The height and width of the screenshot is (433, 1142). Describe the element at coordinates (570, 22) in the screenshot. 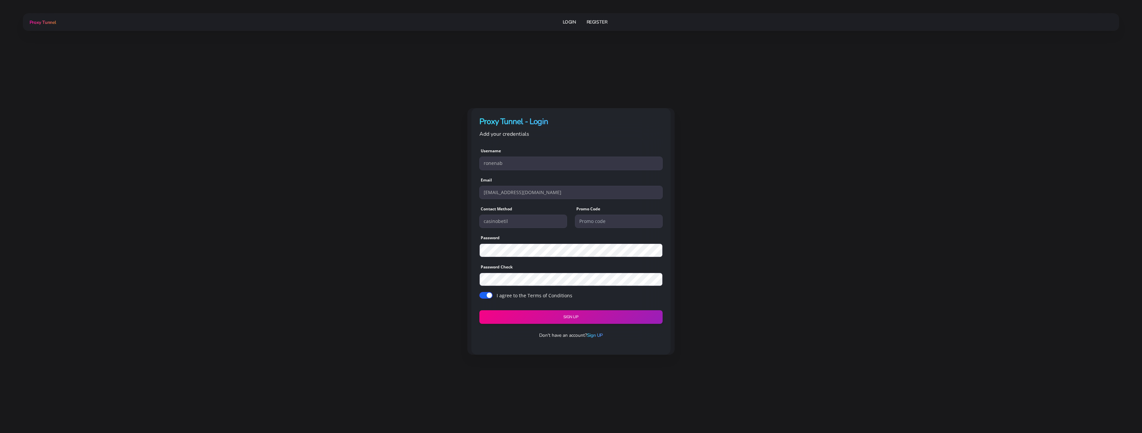

I see `a: Login` at that location.